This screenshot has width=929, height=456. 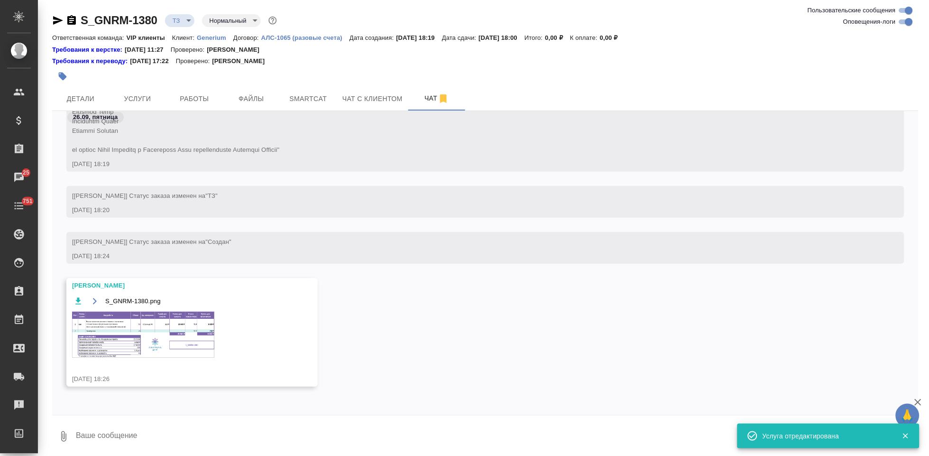 I want to click on span: Работы, so click(x=194, y=99).